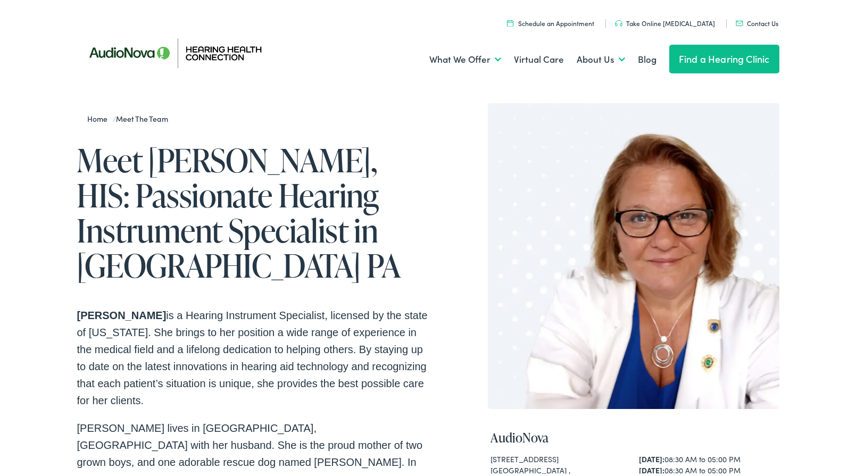  Describe the element at coordinates (144, 117) in the screenshot. I see `a: Meet the Team` at that location.